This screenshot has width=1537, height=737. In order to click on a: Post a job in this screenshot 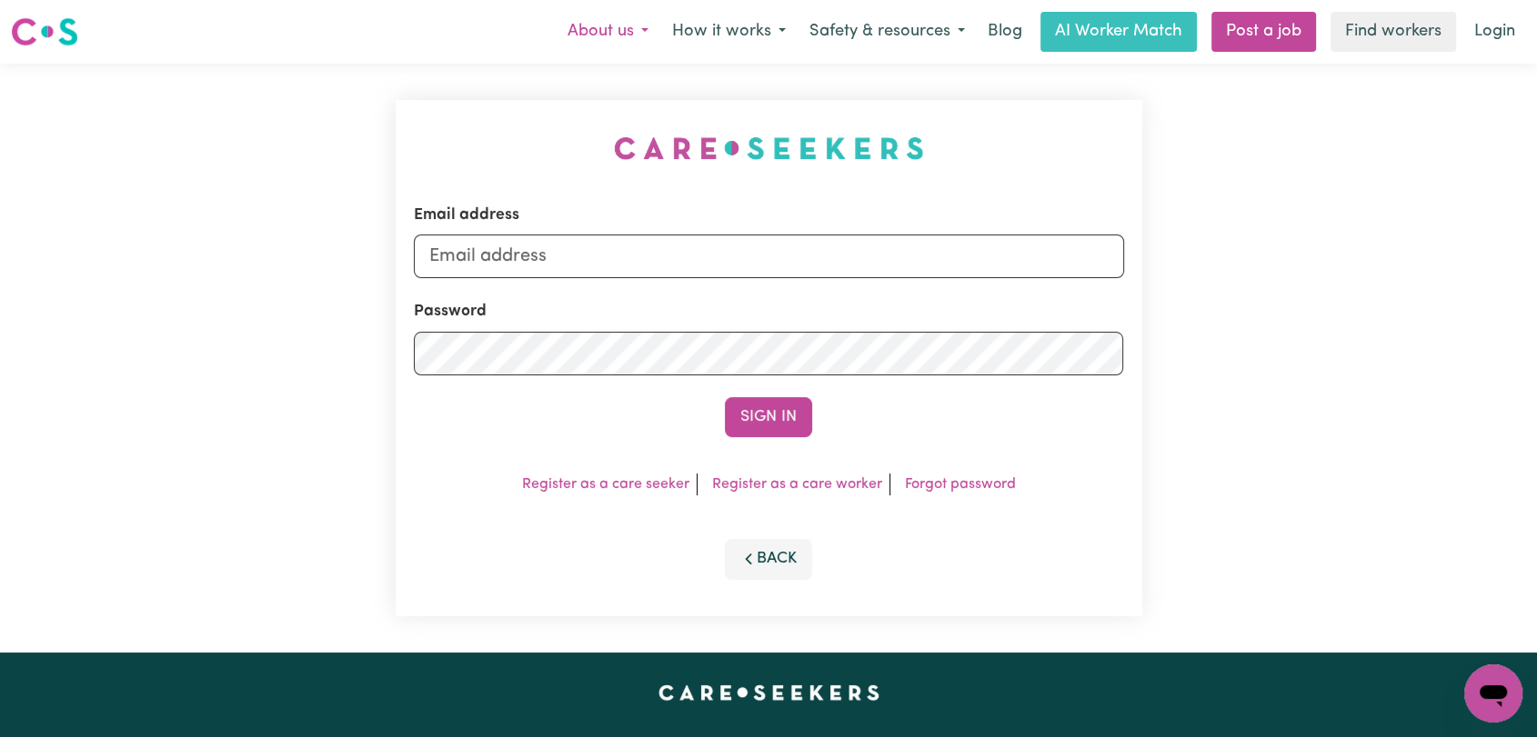, I will do `click(1263, 32)`.